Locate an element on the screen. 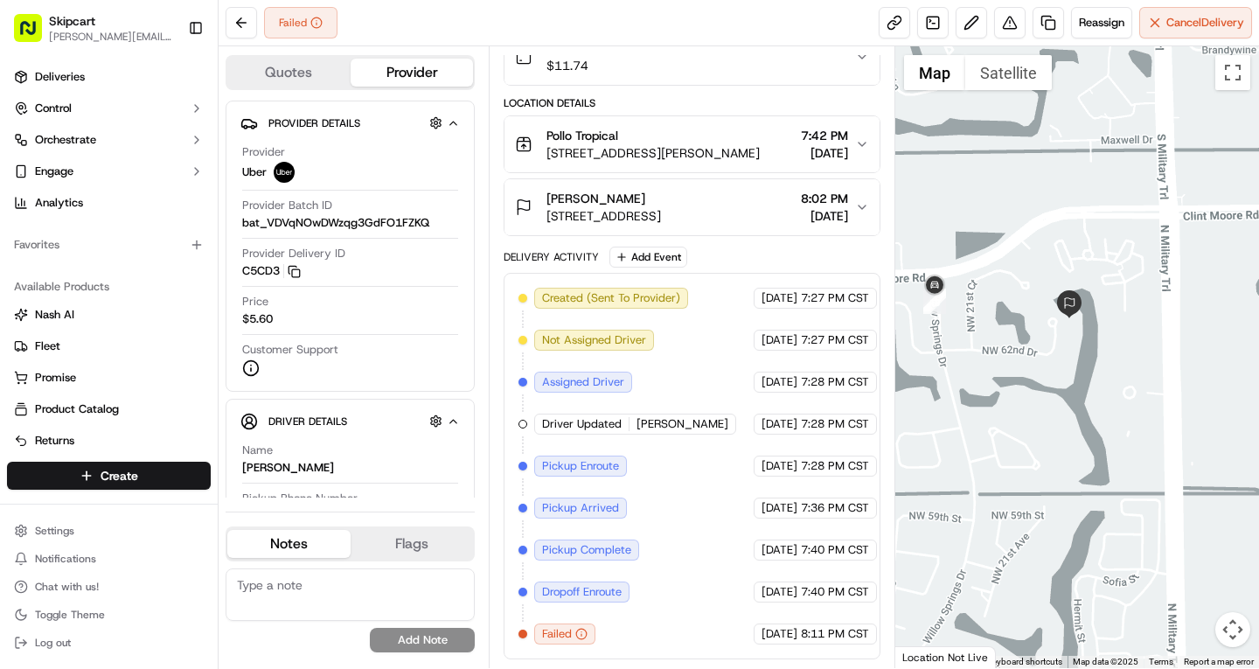 This screenshot has height=669, width=1259. div: Delivery Activity is located at coordinates (551, 257).